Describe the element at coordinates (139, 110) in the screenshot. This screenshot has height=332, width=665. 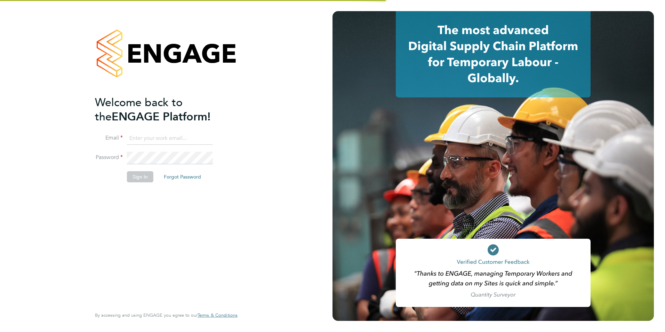
I see `span: Welcome back to the` at that location.